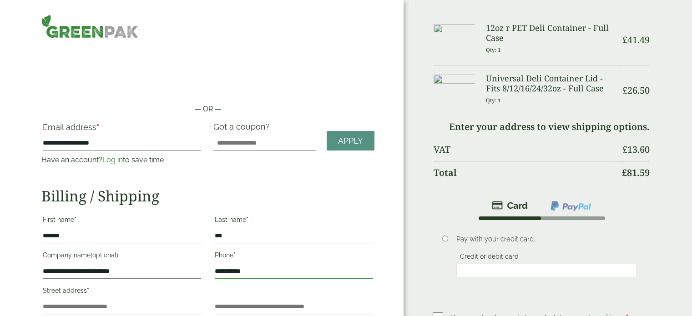 This screenshot has width=692, height=316. I want to click on img: ppcp-gateway.png, so click(571, 206).